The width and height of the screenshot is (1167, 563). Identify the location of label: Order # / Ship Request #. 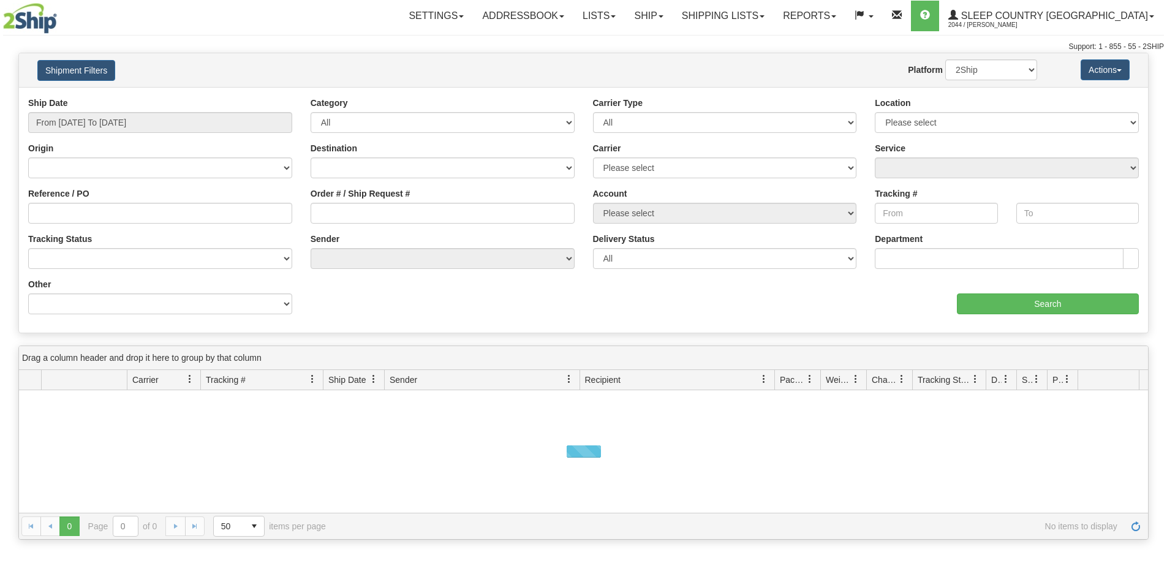
(360, 194).